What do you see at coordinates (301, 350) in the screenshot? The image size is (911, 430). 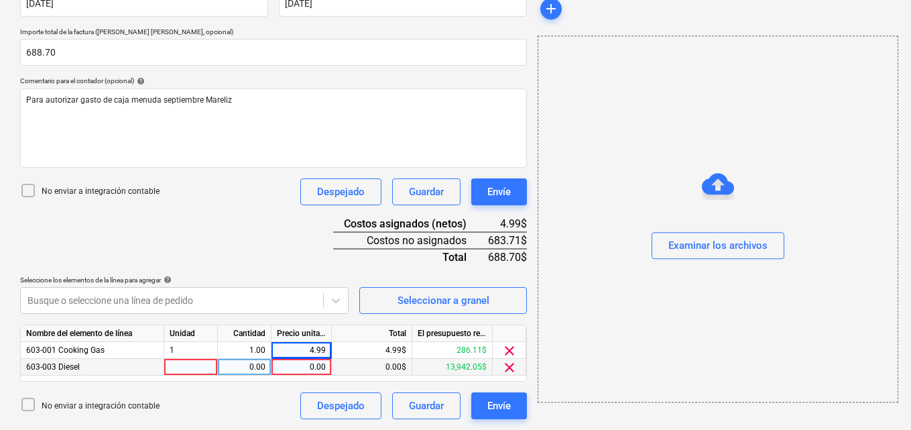 I see `div: 4.99` at bounding box center [301, 350].